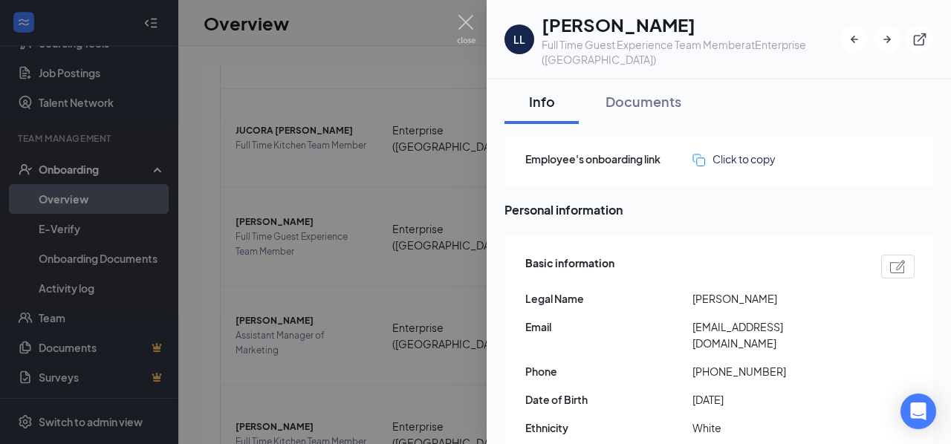 This screenshot has width=951, height=444. What do you see at coordinates (854, 39) in the screenshot?
I see `svg: ArrowLeftNew` at bounding box center [854, 39].